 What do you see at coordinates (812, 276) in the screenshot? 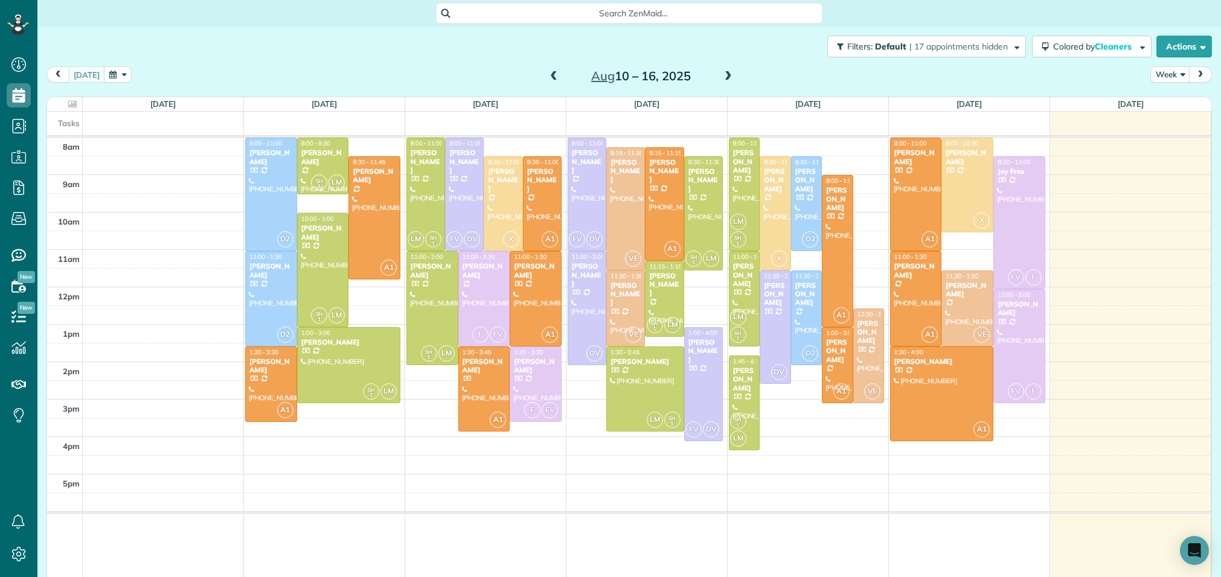
I see `span: 11:30 - 2:00` at bounding box center [812, 276].